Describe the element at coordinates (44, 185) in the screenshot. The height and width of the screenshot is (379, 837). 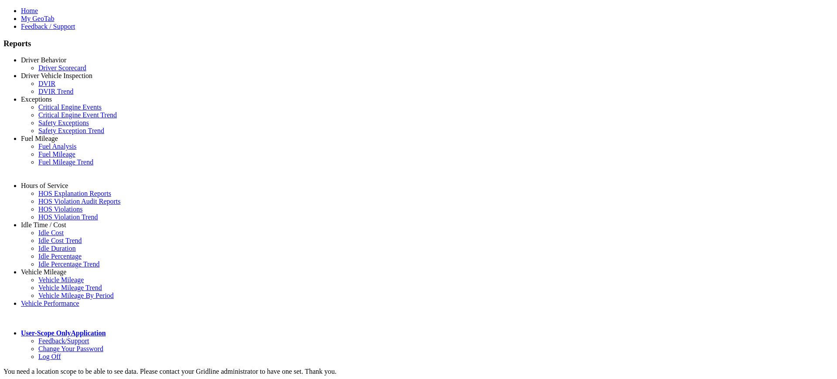
I see `a: Hours of Service` at that location.